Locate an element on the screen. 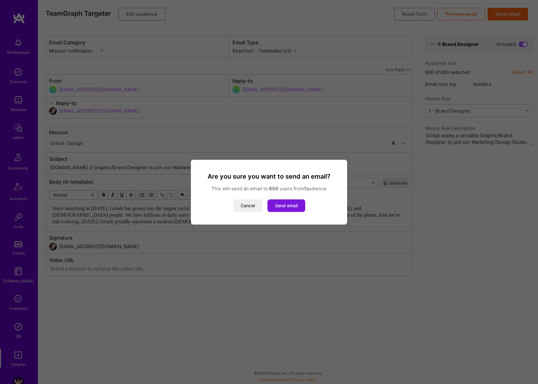 This screenshot has width=538, height=384. button: Cancel is located at coordinates (247, 206).